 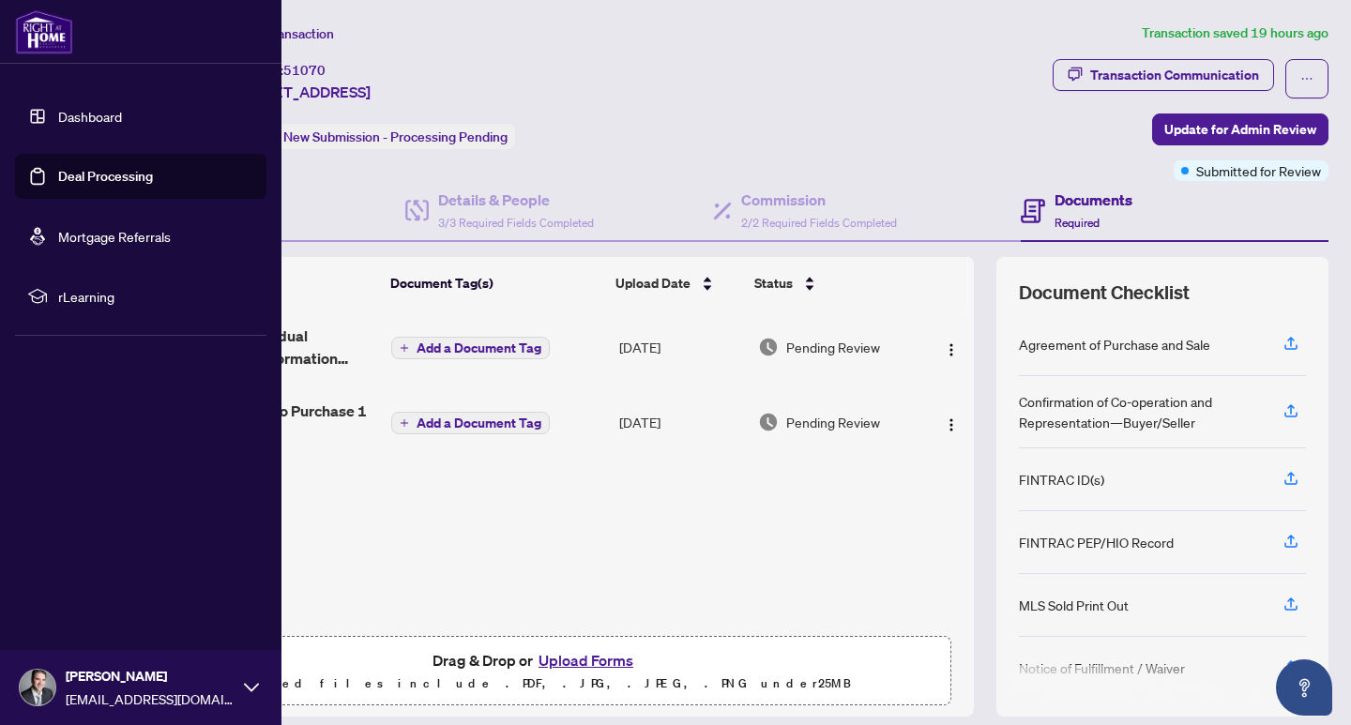 I want to click on div: Notice of Fulfillment / Waiver, so click(x=1101, y=668).